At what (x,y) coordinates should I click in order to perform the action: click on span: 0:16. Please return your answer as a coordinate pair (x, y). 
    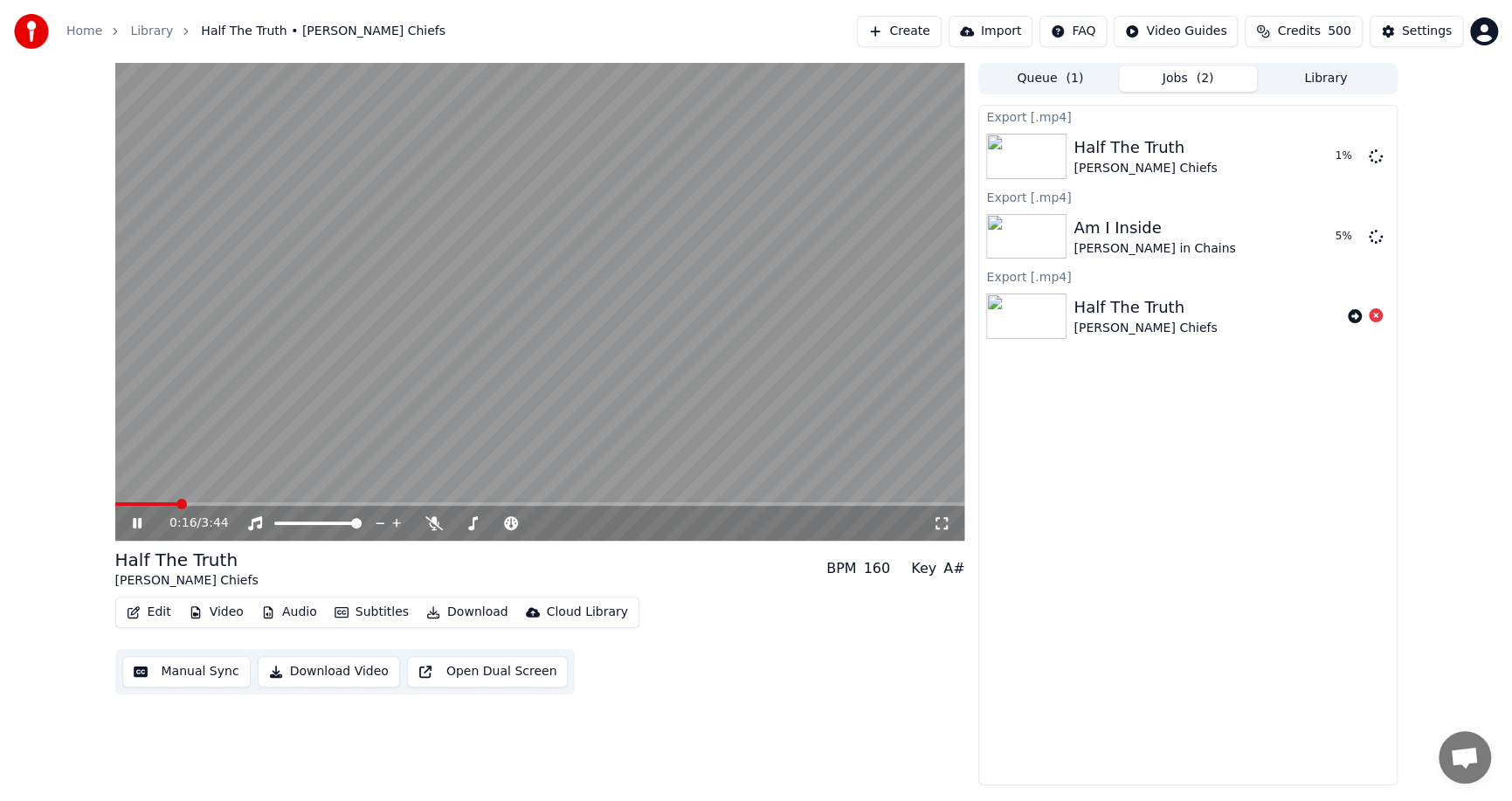
    Looking at the image, I should click on (183, 523).